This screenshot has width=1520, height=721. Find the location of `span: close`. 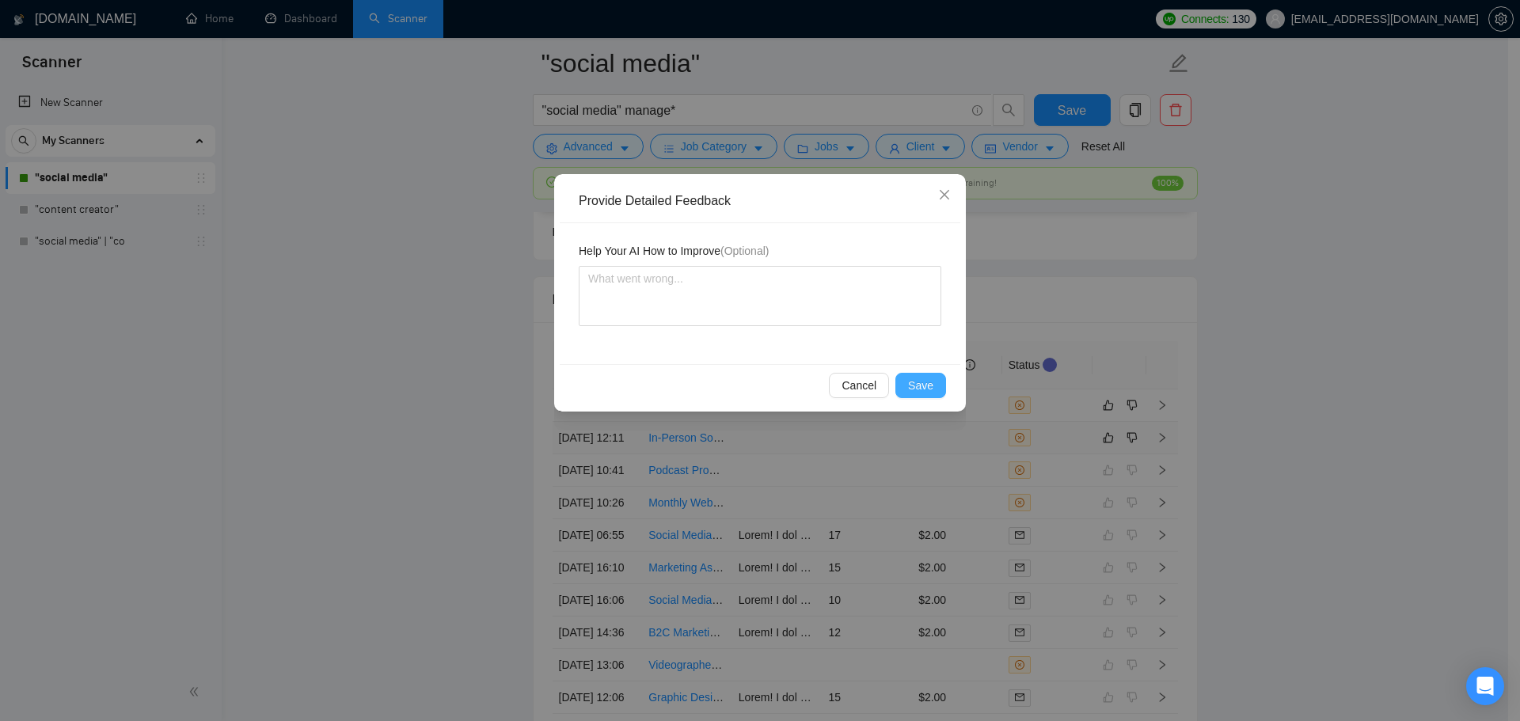

span: close is located at coordinates (944, 195).